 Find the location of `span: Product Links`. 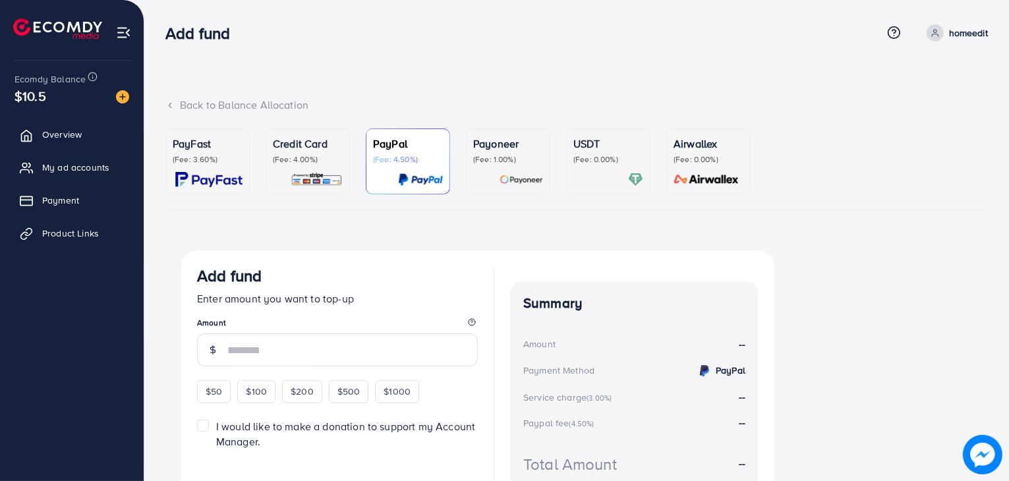

span: Product Links is located at coordinates (70, 233).